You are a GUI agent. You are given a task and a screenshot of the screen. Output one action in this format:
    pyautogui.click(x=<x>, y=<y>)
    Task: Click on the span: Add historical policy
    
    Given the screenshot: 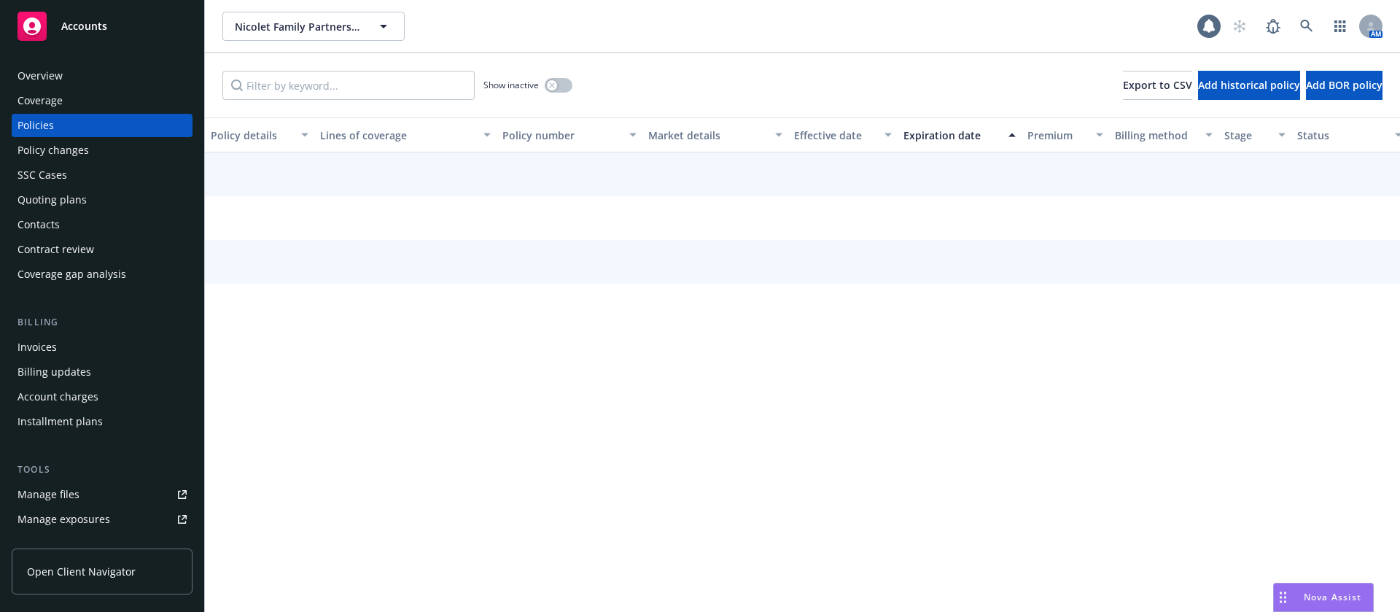 What is the action you would take?
    pyautogui.click(x=1249, y=85)
    